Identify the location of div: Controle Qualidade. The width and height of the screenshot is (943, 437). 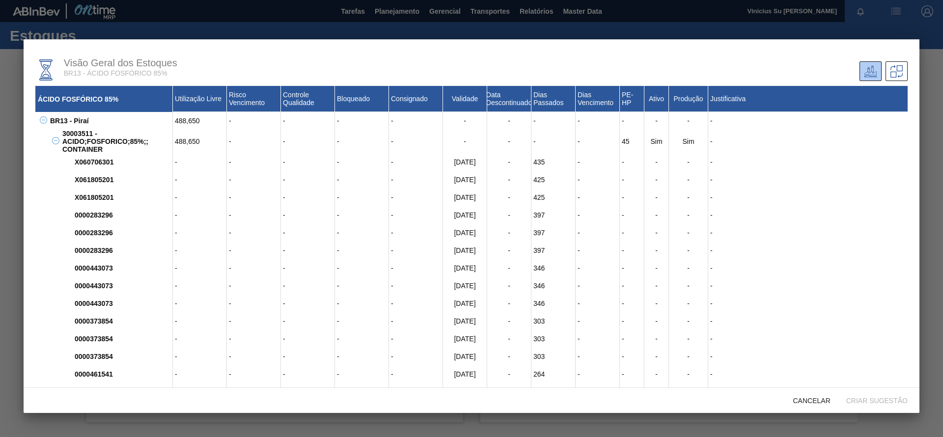
(308, 99).